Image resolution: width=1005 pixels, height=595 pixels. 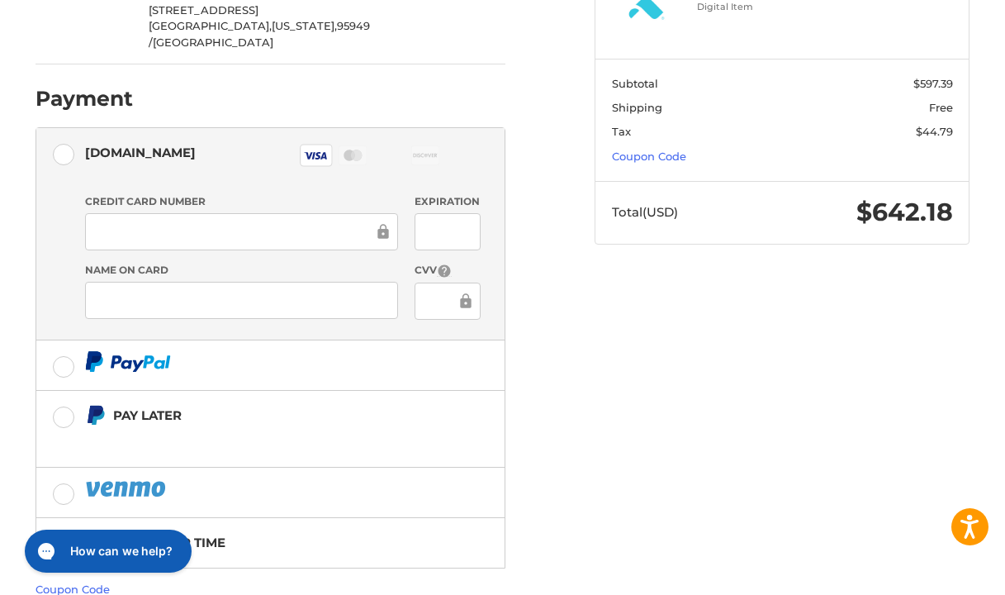 I want to click on label: Credit Card Number, so click(x=242, y=202).